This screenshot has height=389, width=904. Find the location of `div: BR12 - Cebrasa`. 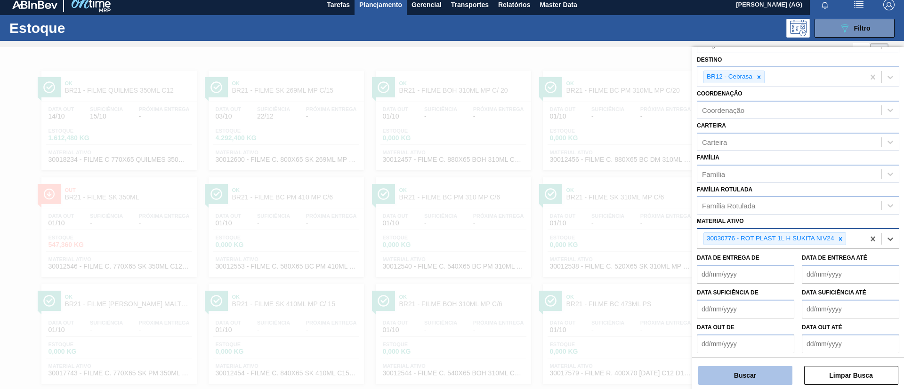

div: BR12 - Cebrasa is located at coordinates (729, 77).